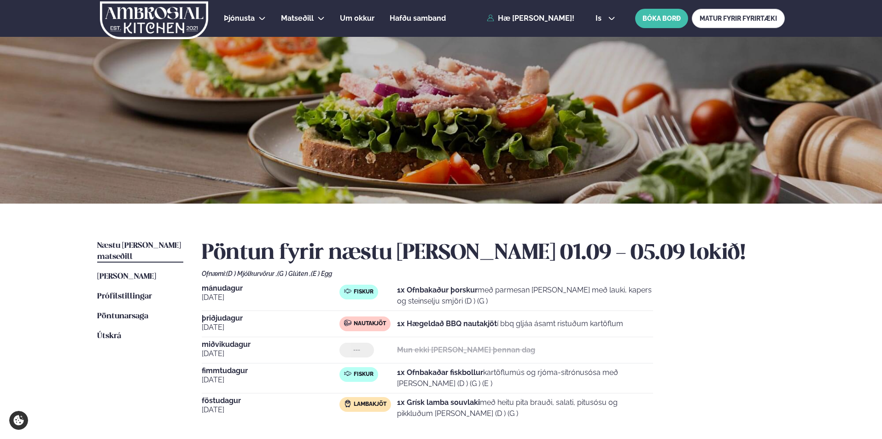 The width and height of the screenshot is (882, 439). Describe the element at coordinates (447, 323) in the screenshot. I see `strong: 1x Hægeldað BBQ nautakjöt` at that location.